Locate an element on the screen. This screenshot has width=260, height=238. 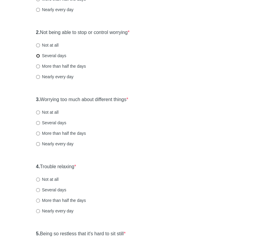
strong: 2. is located at coordinates (38, 32).